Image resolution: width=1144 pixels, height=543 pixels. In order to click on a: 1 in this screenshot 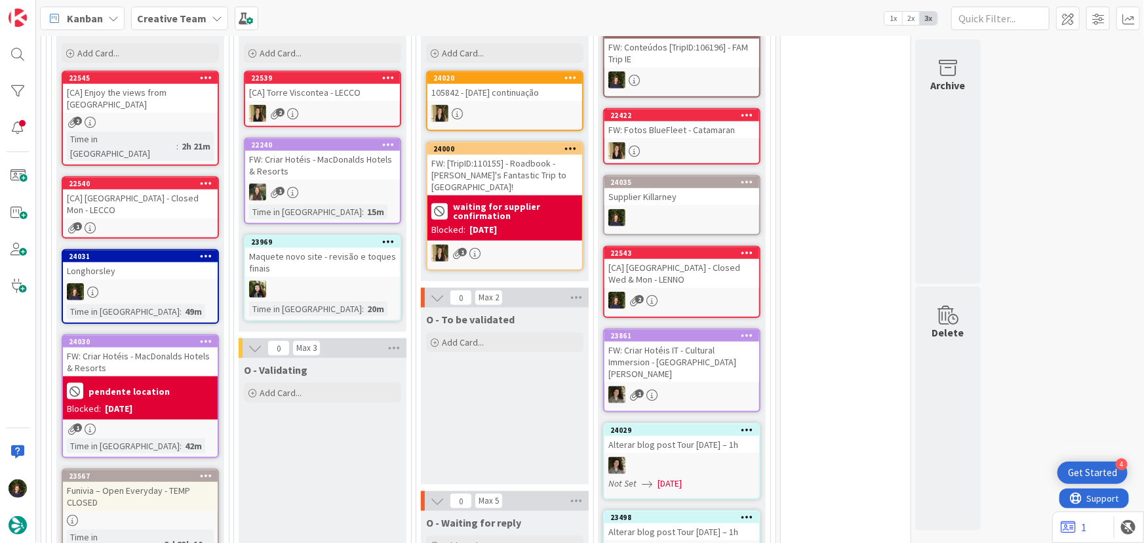, I will do `click(1073, 527)`.